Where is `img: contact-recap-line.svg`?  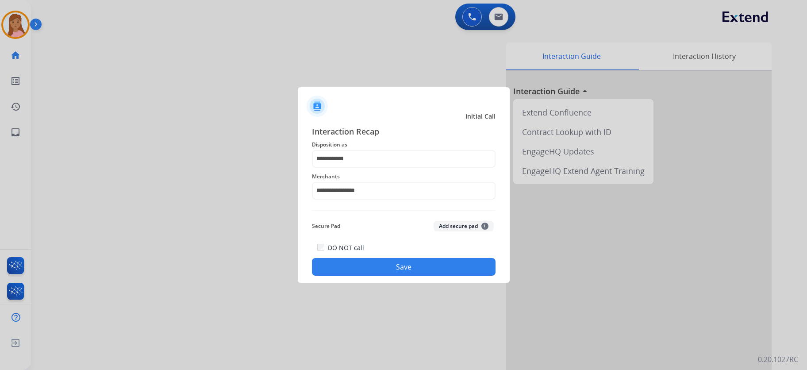 img: contact-recap-line.svg is located at coordinates (403, 210).